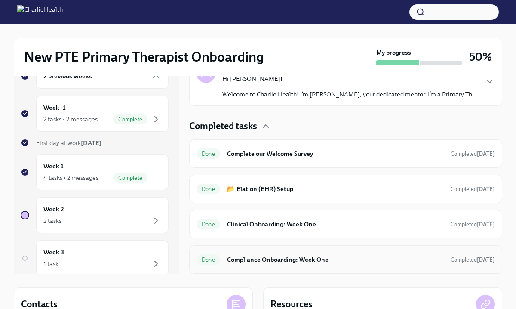 Image resolution: width=516 pixels, height=309 pixels. What do you see at coordinates (346, 126) in the screenshot?
I see `div: Completed tasks` at bounding box center [346, 126].